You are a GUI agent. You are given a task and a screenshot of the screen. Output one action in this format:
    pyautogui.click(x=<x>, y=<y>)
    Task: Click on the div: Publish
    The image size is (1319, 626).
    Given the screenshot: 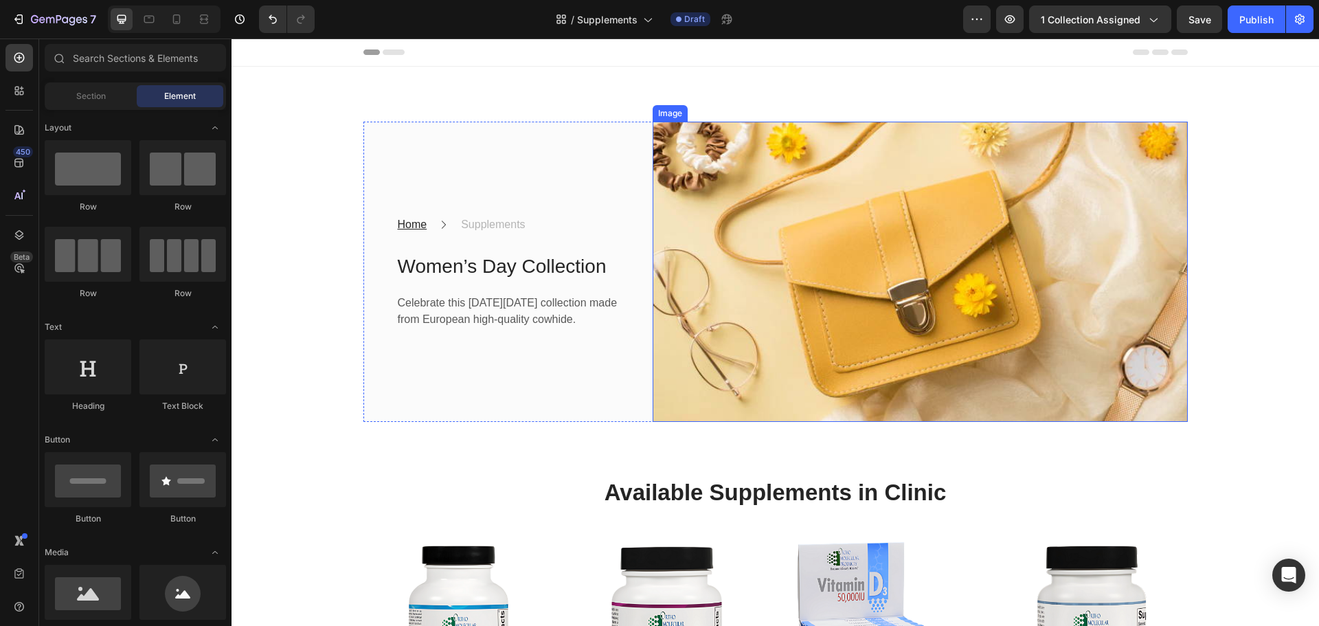 What is the action you would take?
    pyautogui.click(x=1257, y=19)
    